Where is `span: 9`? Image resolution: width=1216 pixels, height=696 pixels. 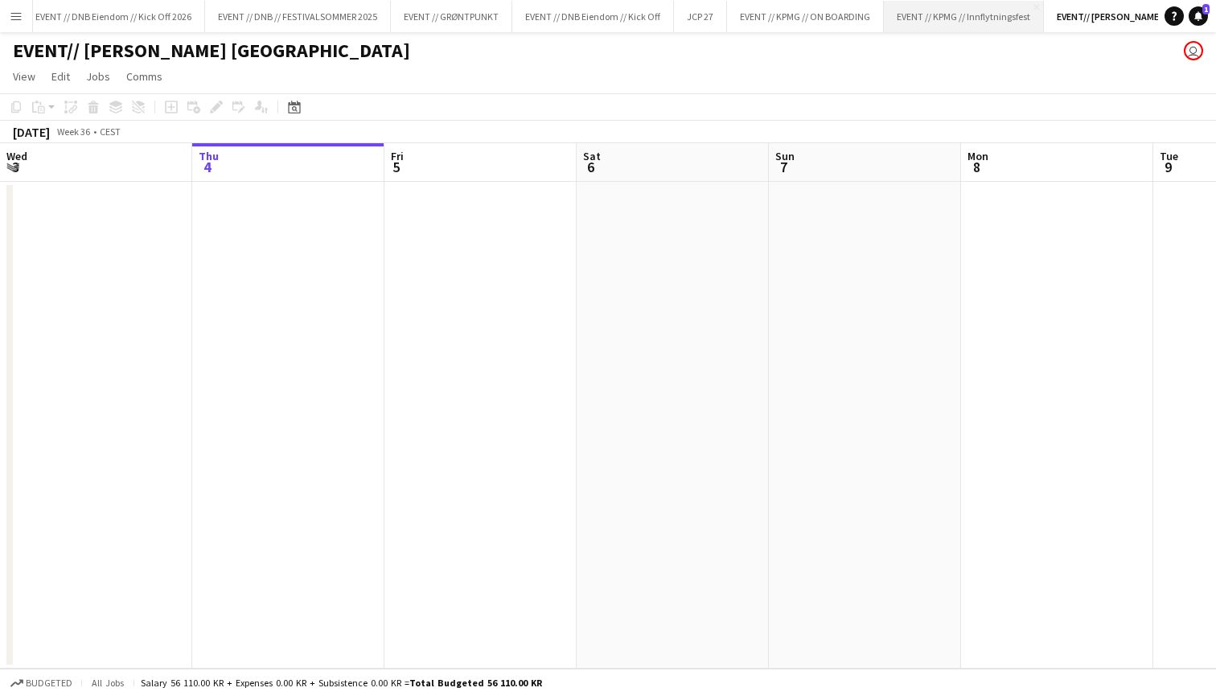
span: 9 is located at coordinates (1168, 167).